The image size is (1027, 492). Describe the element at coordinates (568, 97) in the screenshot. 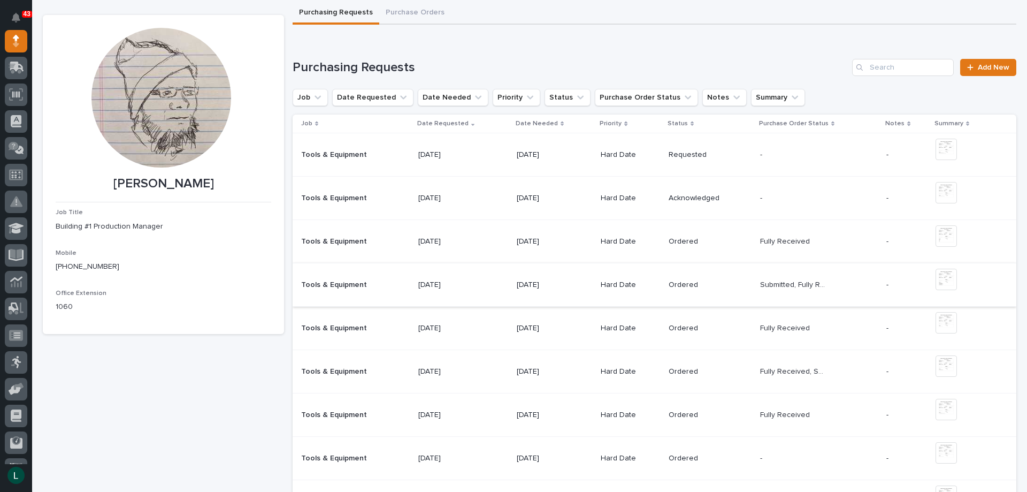

I see `button: Status` at that location.